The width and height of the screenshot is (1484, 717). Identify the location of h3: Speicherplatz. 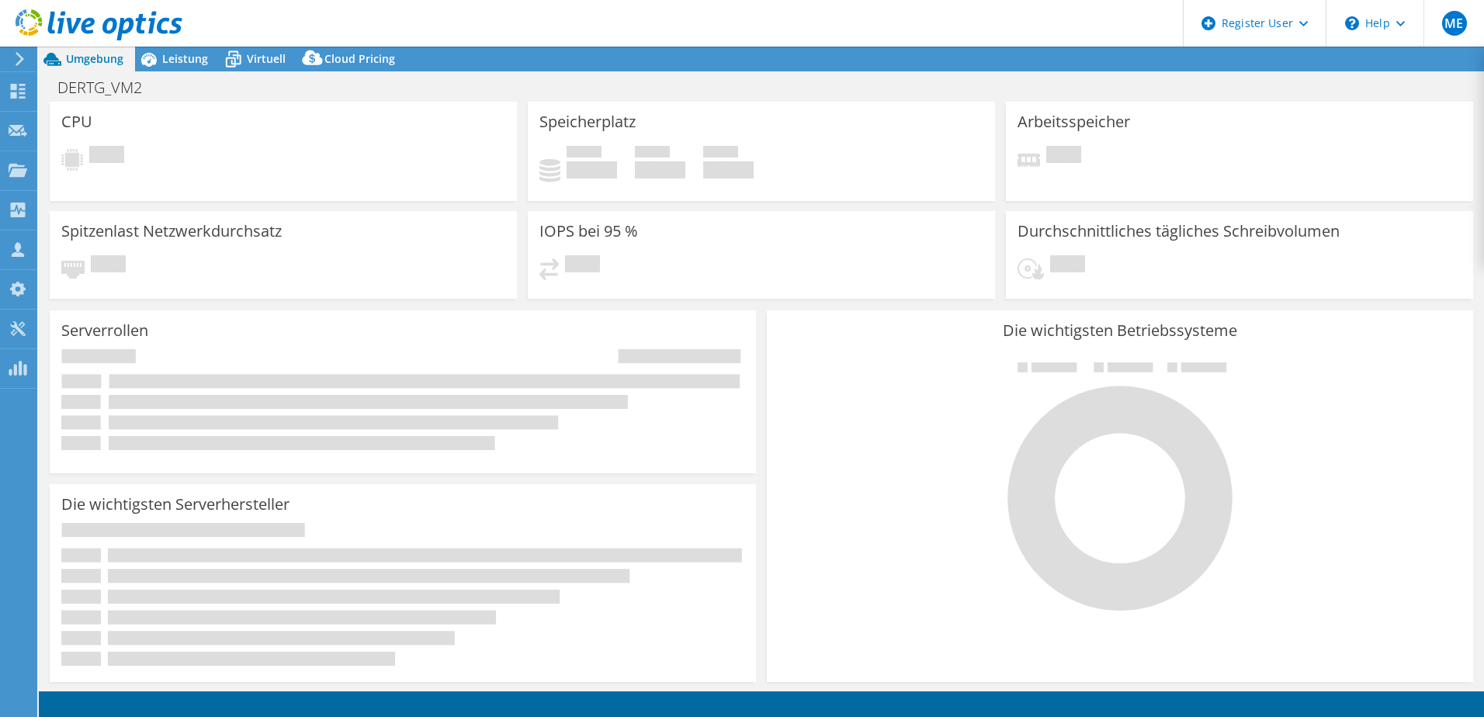
(587, 122).